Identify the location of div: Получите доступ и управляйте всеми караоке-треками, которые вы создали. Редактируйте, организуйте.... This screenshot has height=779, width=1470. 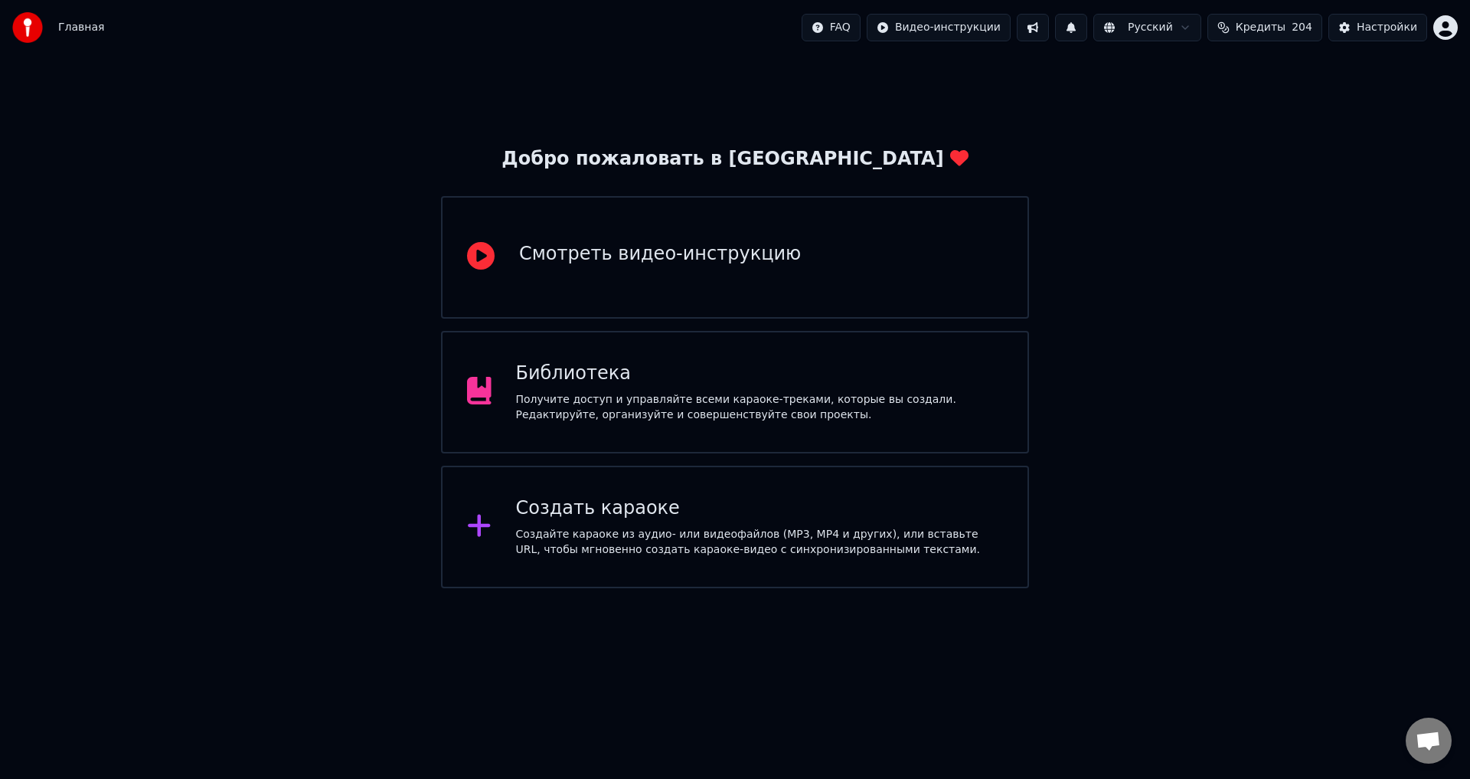
(760, 407).